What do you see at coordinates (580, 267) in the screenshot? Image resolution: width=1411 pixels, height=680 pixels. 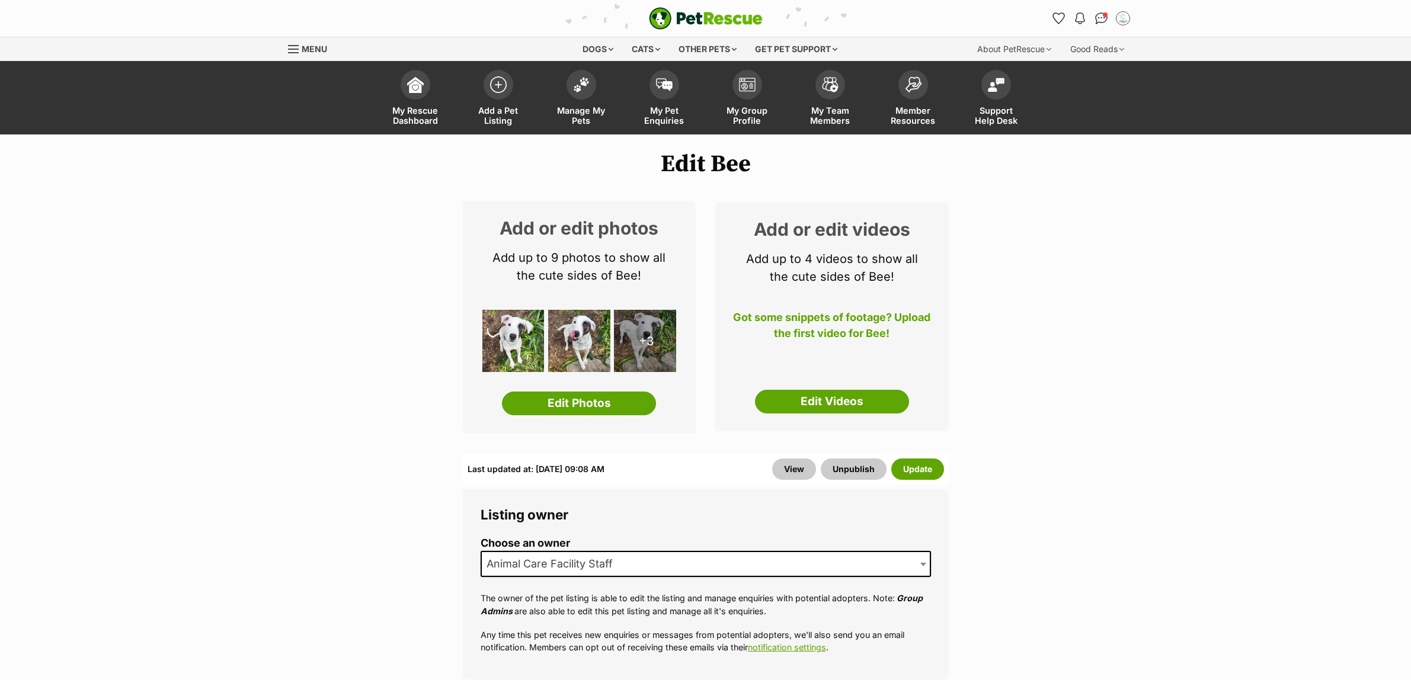 I see `p: Add up to 9 photos to show all the cute sides of Bee!` at bounding box center [580, 267].